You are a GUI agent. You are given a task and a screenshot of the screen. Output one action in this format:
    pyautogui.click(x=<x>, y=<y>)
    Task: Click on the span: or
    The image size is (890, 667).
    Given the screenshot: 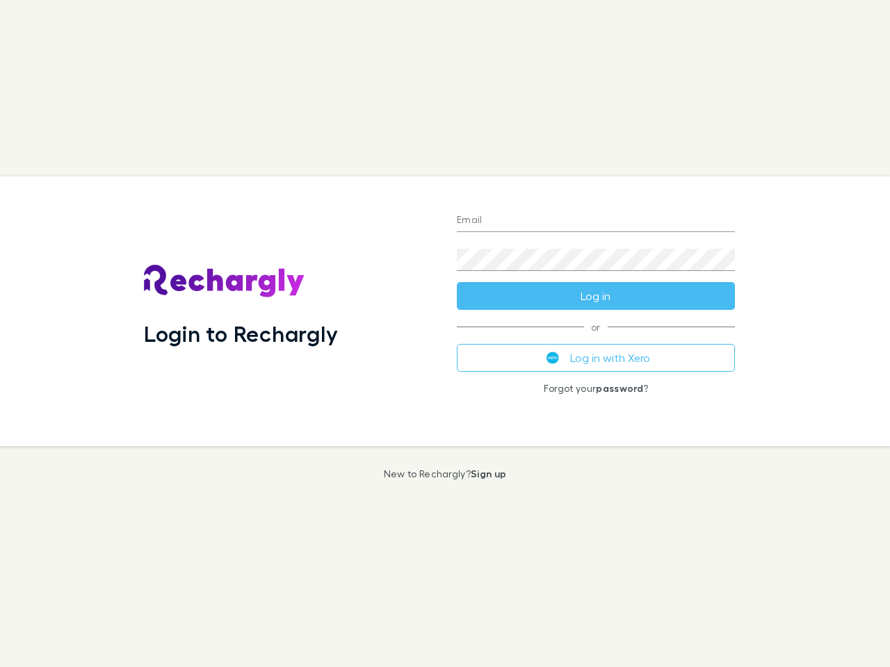 What is the action you would take?
    pyautogui.click(x=596, y=327)
    